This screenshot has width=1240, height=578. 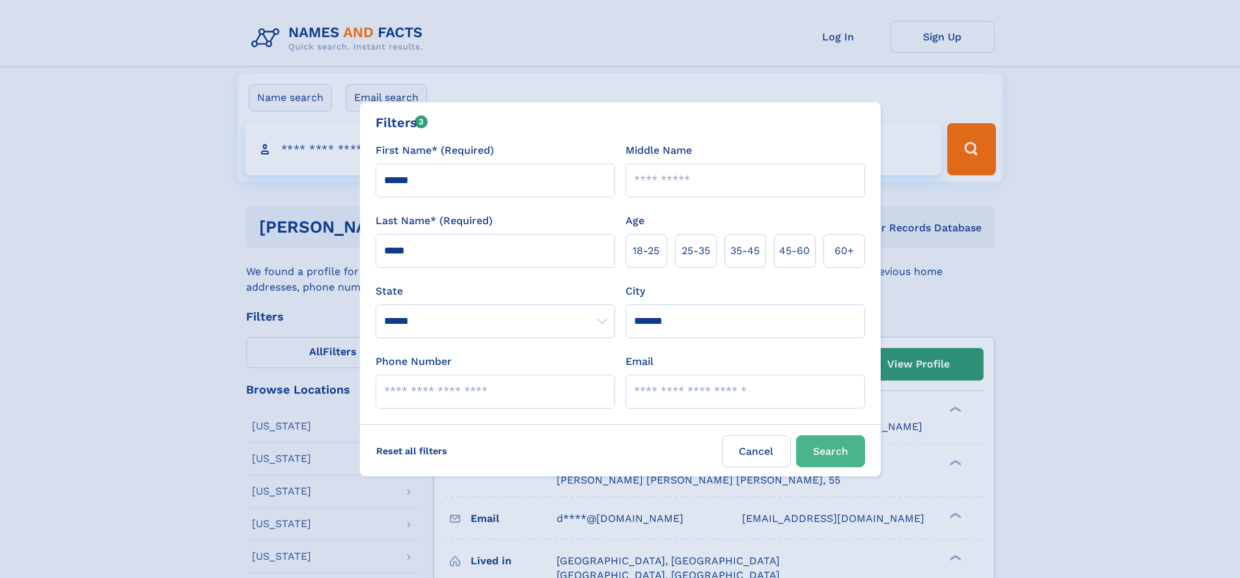 What do you see at coordinates (639, 361) in the screenshot?
I see `label: Email` at bounding box center [639, 361].